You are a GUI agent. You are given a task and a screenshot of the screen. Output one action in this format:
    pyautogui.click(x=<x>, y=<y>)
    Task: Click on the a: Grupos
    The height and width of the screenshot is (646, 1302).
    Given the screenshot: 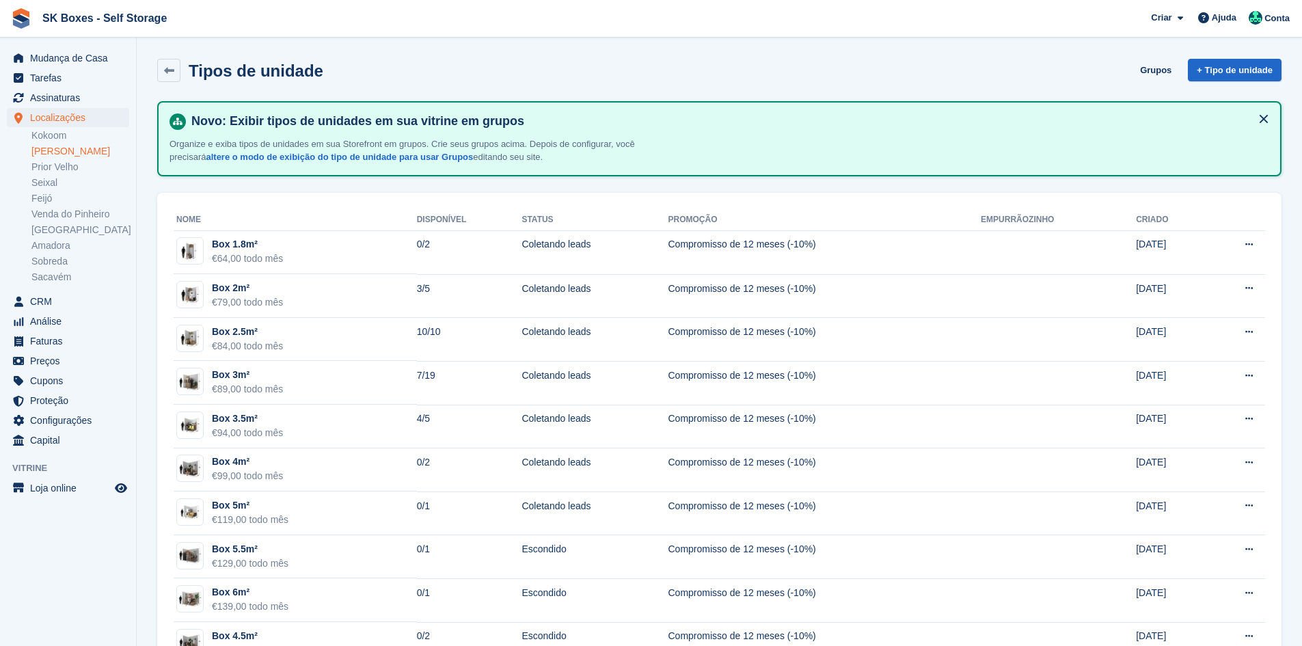 What is the action you would take?
    pyautogui.click(x=1156, y=70)
    